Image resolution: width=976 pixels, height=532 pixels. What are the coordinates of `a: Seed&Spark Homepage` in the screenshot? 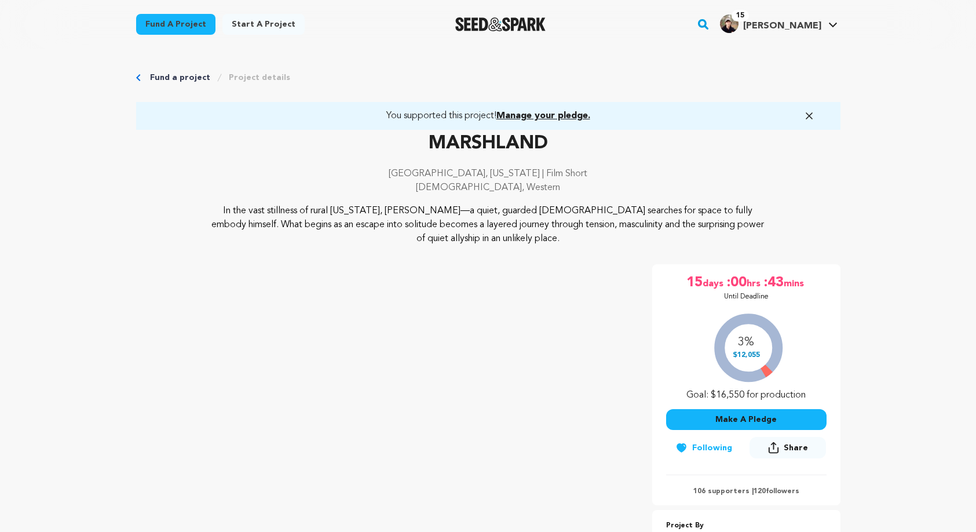 It's located at (501, 24).